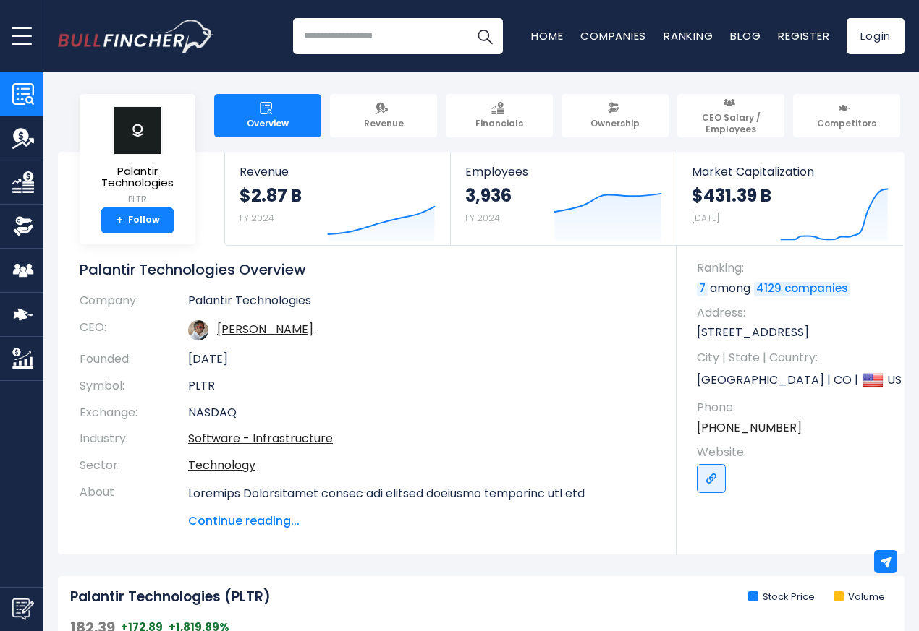 This screenshot has height=631, width=919. Describe the element at coordinates (730, 116) in the screenshot. I see `a: CEO Salary / Employees` at that location.